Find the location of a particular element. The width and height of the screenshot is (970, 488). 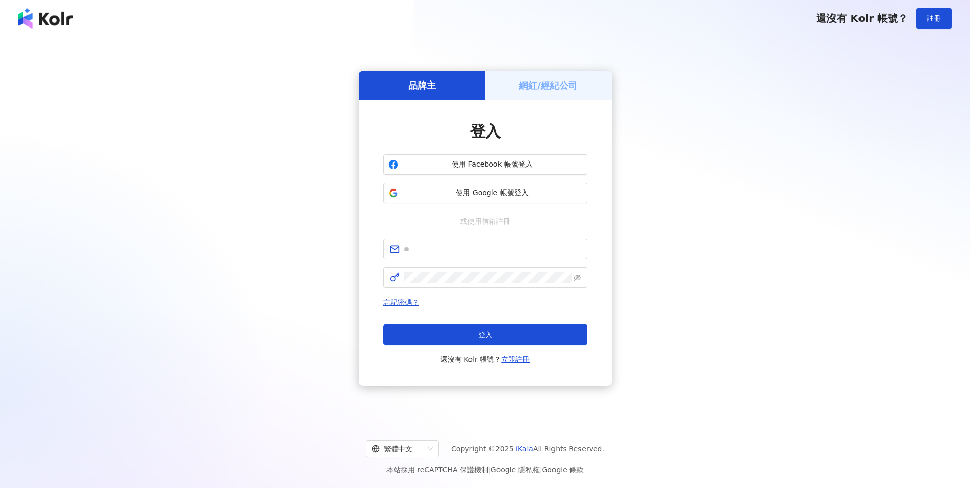

button: 註冊 is located at coordinates (934, 18).